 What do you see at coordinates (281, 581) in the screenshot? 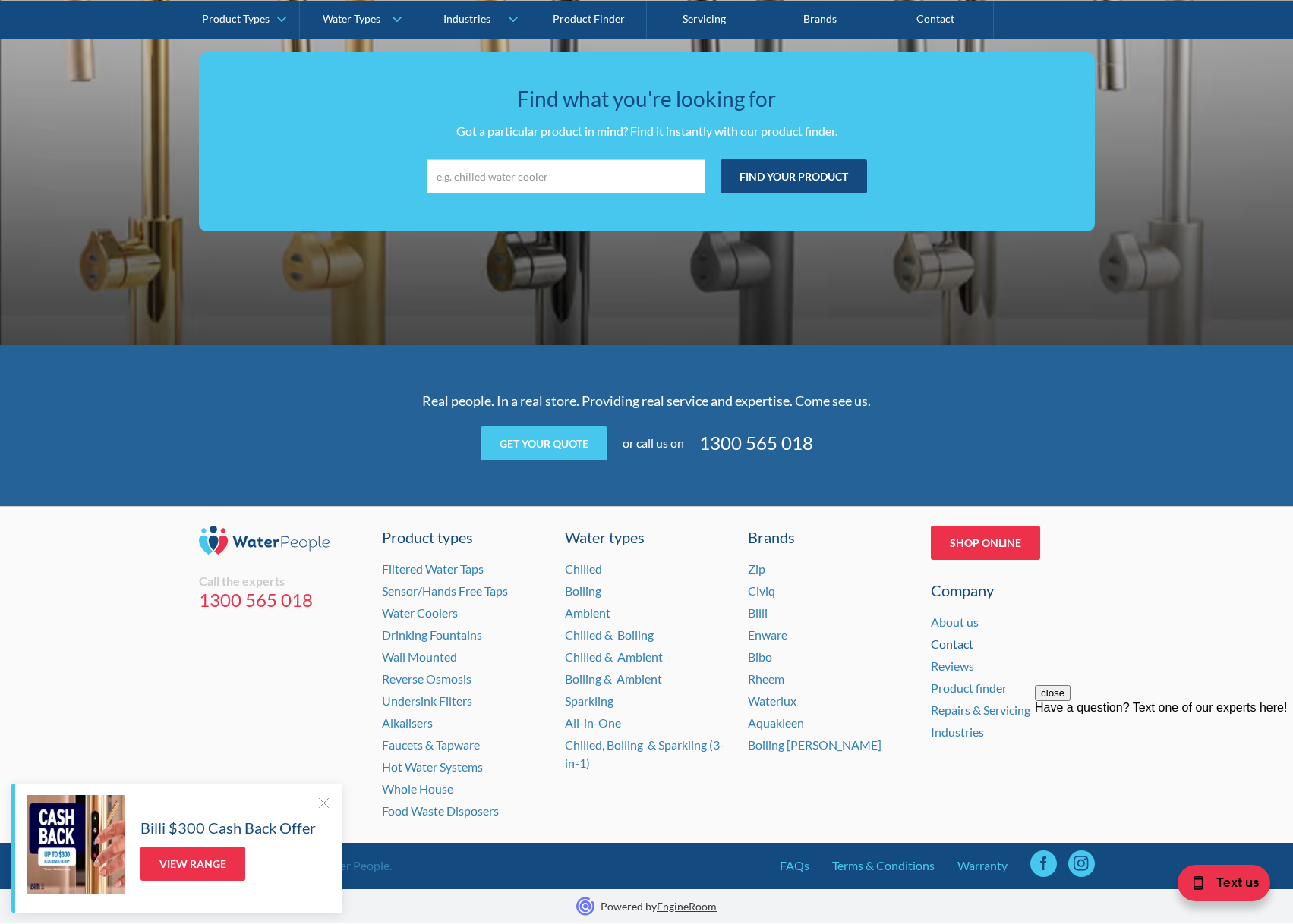
I see `div: Call the experts` at bounding box center [281, 581].